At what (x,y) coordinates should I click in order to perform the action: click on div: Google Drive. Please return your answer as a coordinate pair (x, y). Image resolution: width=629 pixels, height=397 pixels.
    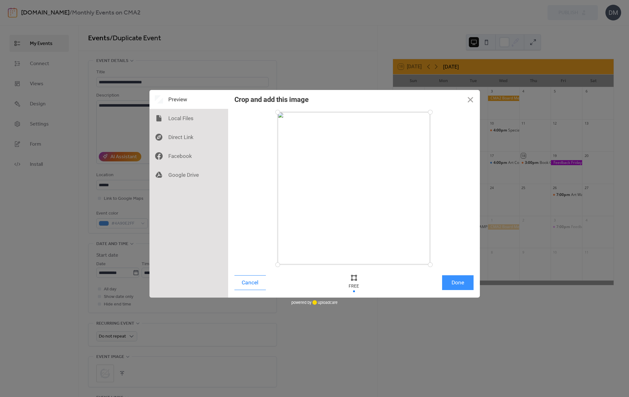
    Looking at the image, I should click on (189, 175).